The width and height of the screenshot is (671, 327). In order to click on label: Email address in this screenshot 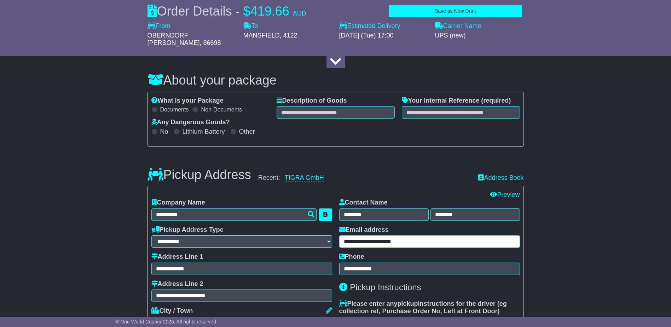, I will do `click(364, 230)`.